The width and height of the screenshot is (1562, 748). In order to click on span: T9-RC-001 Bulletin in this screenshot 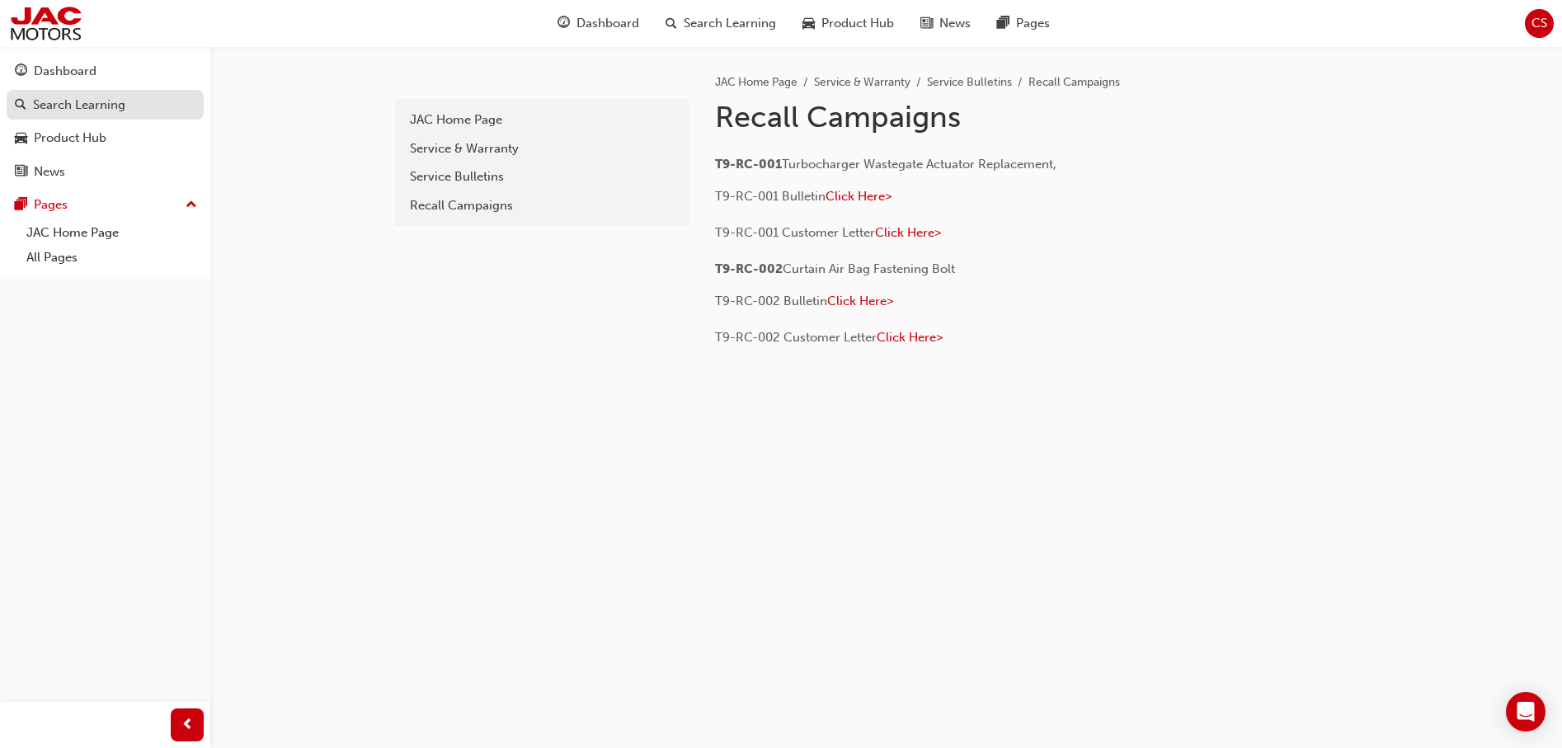, I will do `click(770, 196)`.